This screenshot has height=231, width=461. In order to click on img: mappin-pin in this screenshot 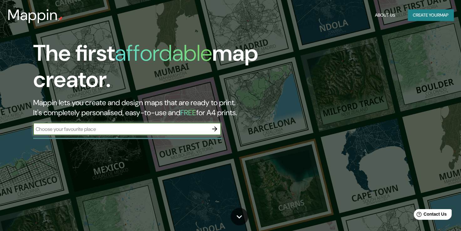, I will do `click(60, 19)`.